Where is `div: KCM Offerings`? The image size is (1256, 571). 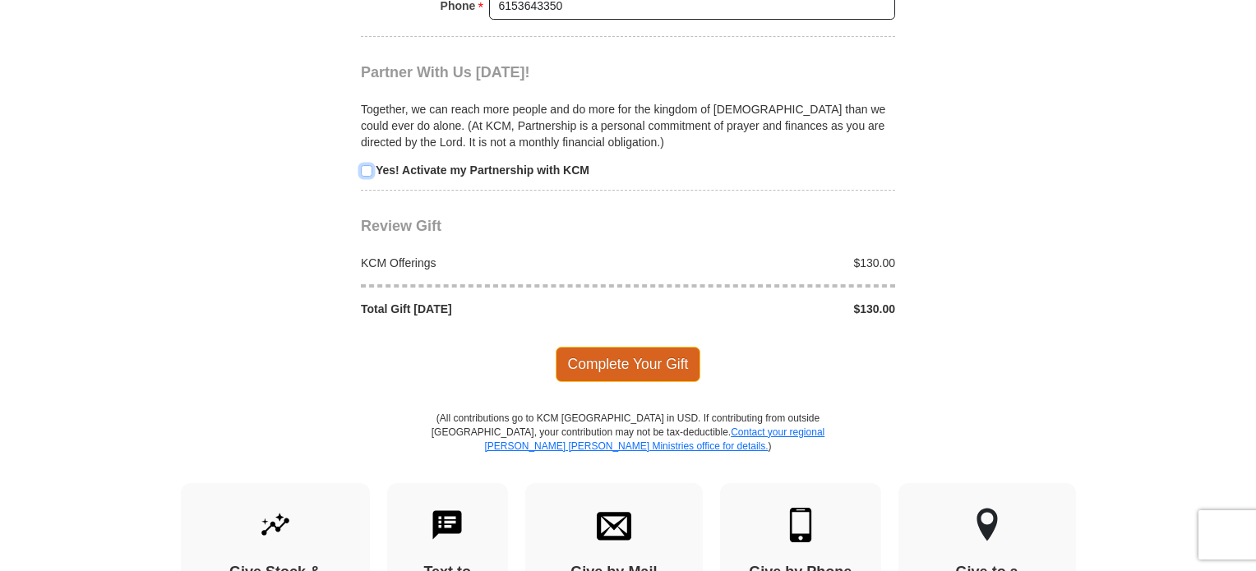 div: KCM Offerings is located at coordinates (491, 263).